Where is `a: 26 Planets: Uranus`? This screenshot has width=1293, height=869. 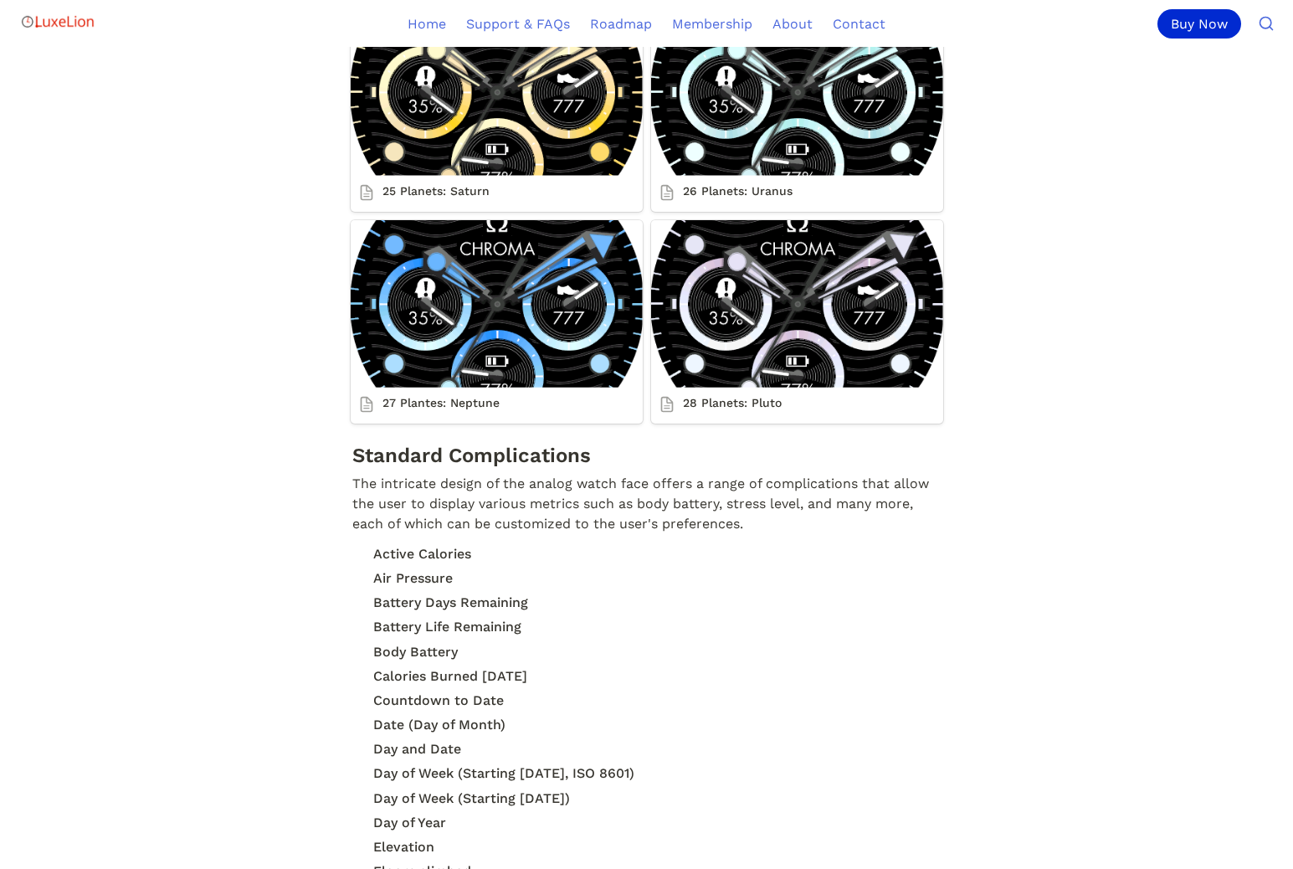 a: 26 Planets: Uranus is located at coordinates (797, 110).